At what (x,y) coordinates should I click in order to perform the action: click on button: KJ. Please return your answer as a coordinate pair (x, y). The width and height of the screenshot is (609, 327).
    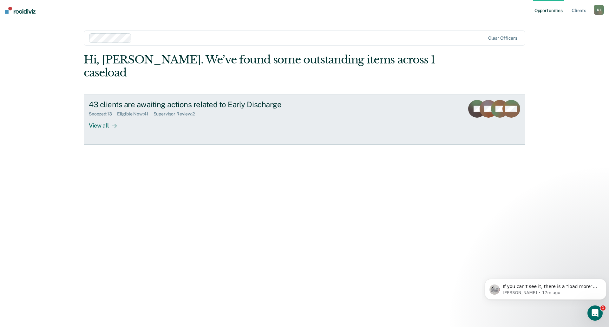
    Looking at the image, I should click on (599, 10).